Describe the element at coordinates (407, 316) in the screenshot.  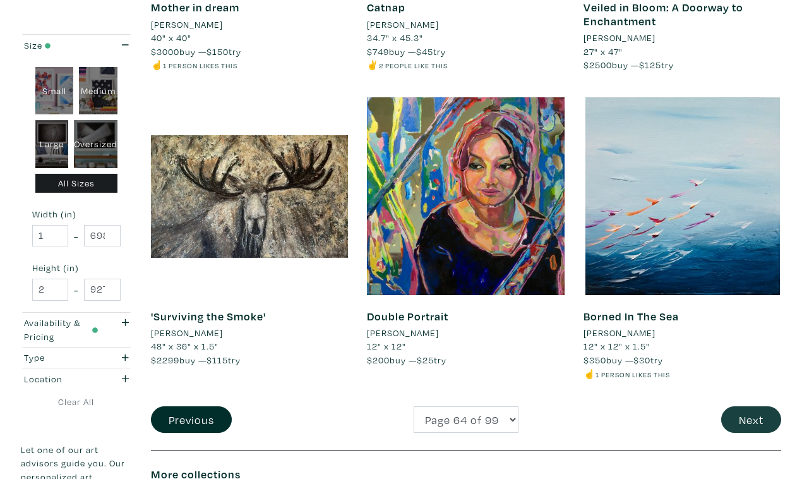
I see `a: Double Portrait` at that location.